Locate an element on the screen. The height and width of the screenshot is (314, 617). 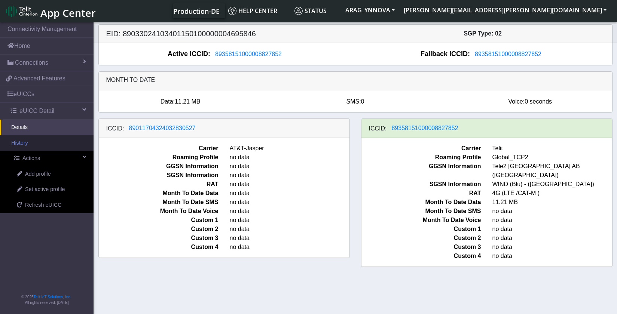
a: Your current platform instance is located at coordinates (196, 11).